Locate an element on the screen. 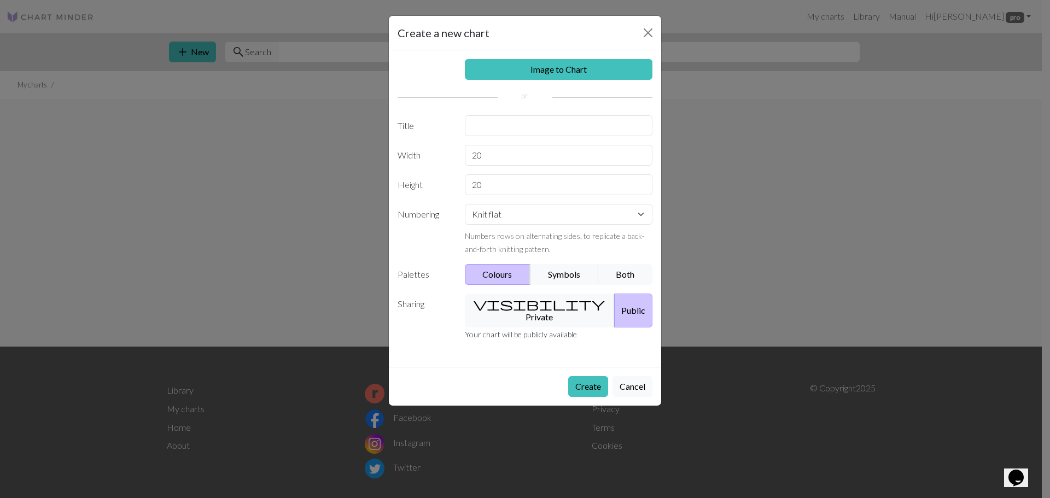  span: visibility is located at coordinates (539, 304).